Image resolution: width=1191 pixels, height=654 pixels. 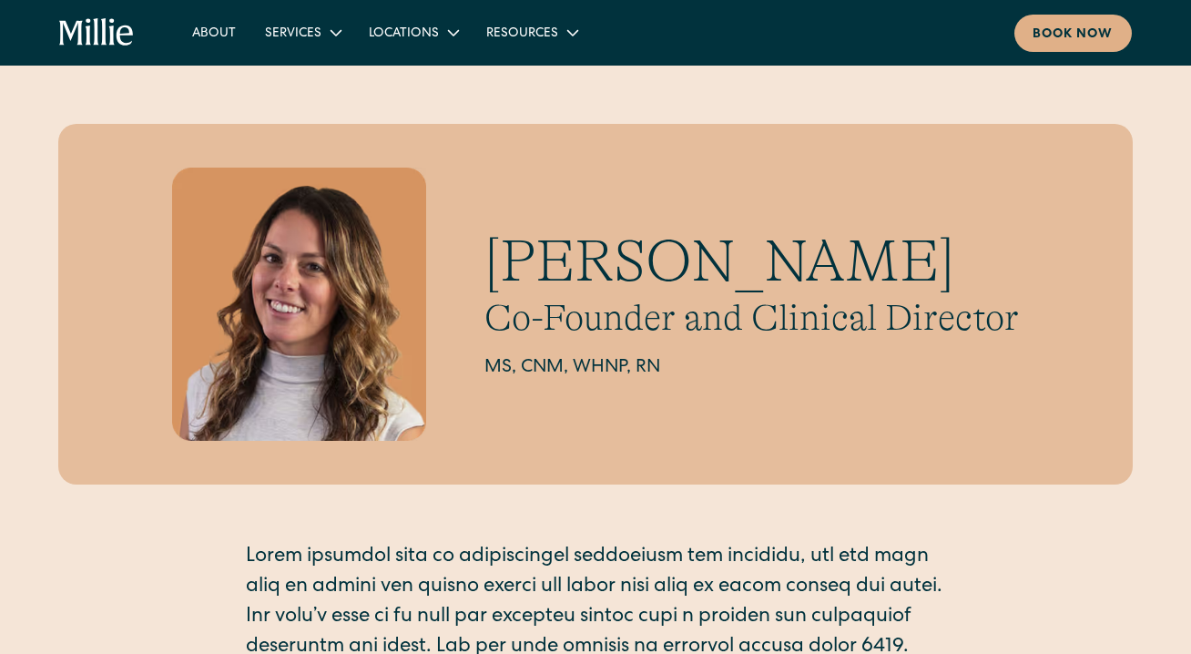 What do you see at coordinates (97, 33) in the screenshot?
I see `a: home` at bounding box center [97, 33].